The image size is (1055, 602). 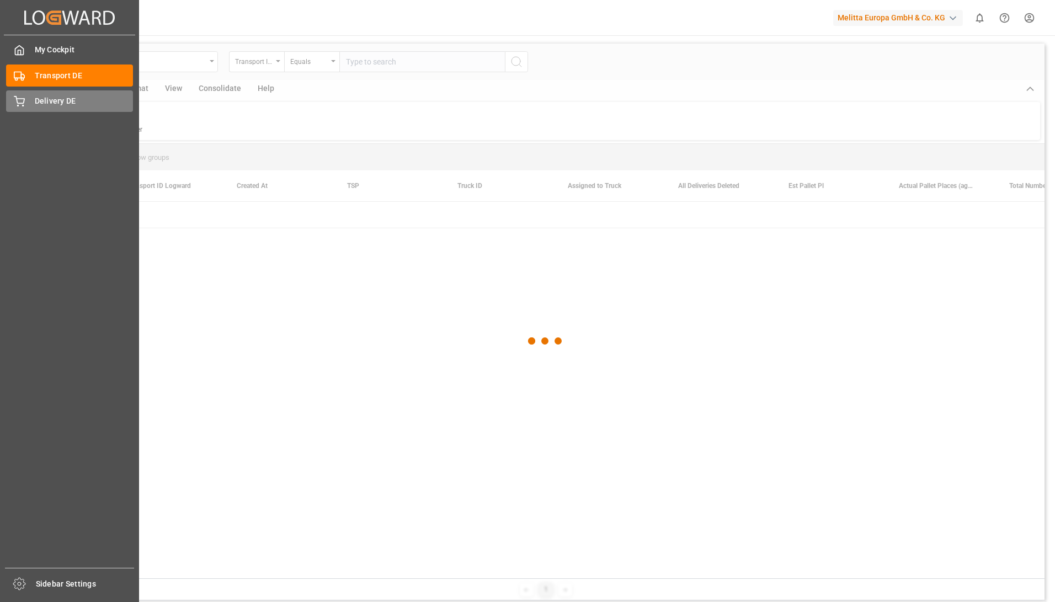 What do you see at coordinates (1004, 18) in the screenshot?
I see `button: Help Center` at bounding box center [1004, 18].